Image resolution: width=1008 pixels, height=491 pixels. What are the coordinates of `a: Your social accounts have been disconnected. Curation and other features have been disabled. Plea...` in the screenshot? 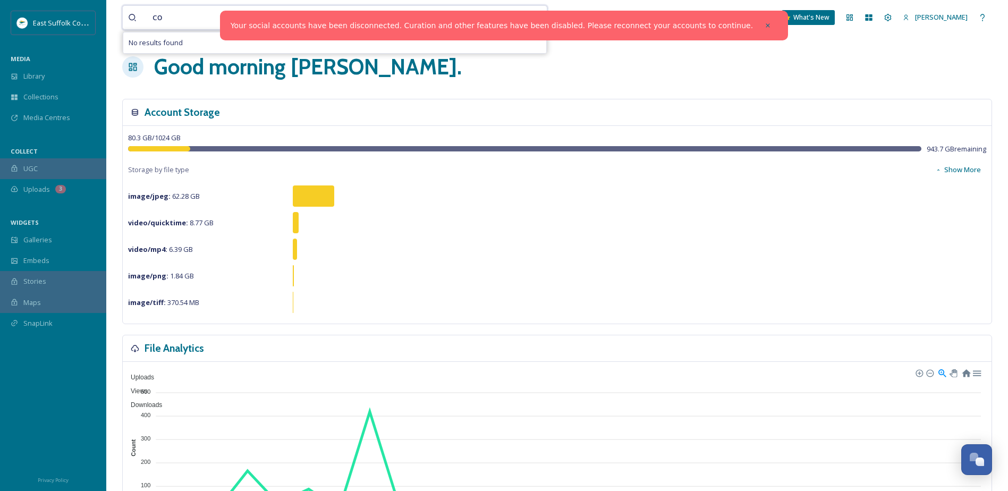 It's located at (492, 26).